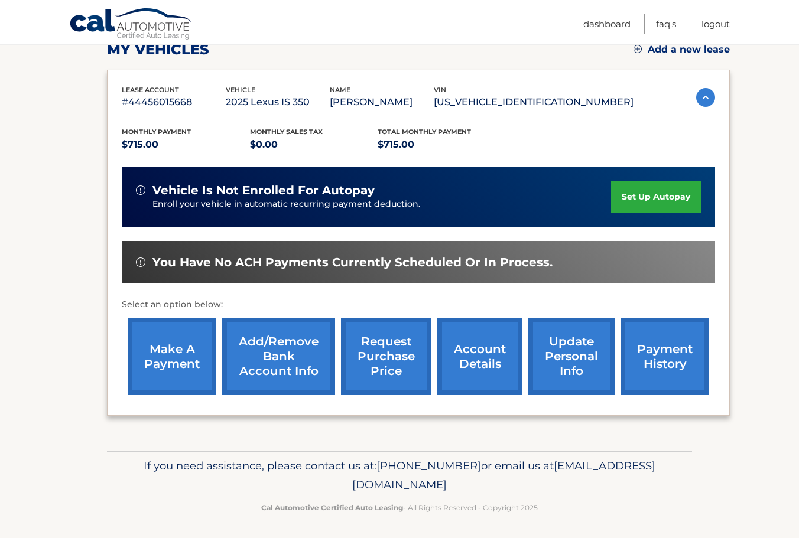 This screenshot has height=538, width=799. I want to click on a: Add a new lease, so click(682, 50).